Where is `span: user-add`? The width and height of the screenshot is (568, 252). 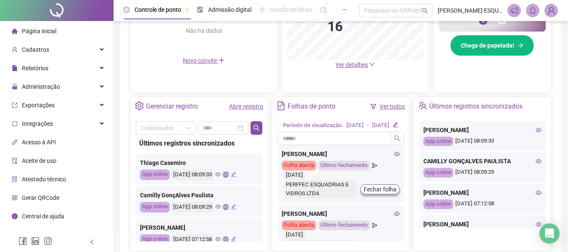 span: user-add is located at coordinates (15, 50).